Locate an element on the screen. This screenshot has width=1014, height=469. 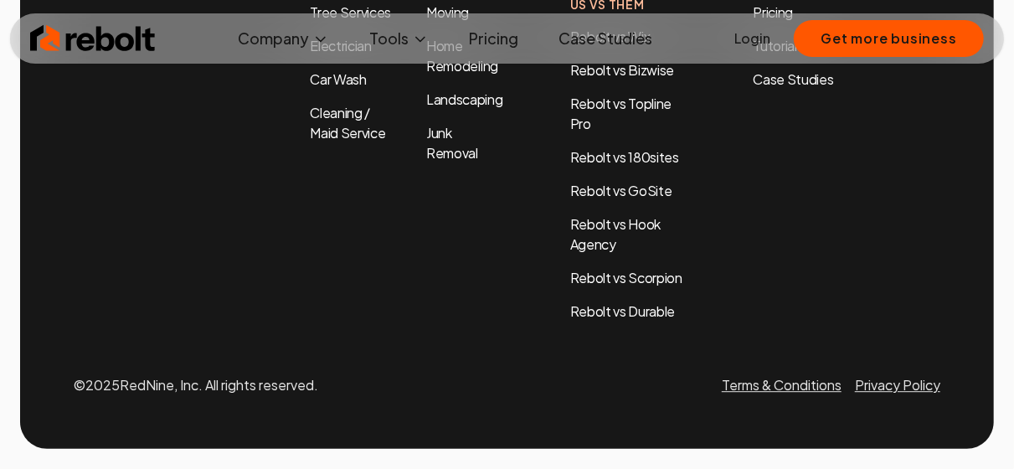
button: Tools is located at coordinates (398, 39).